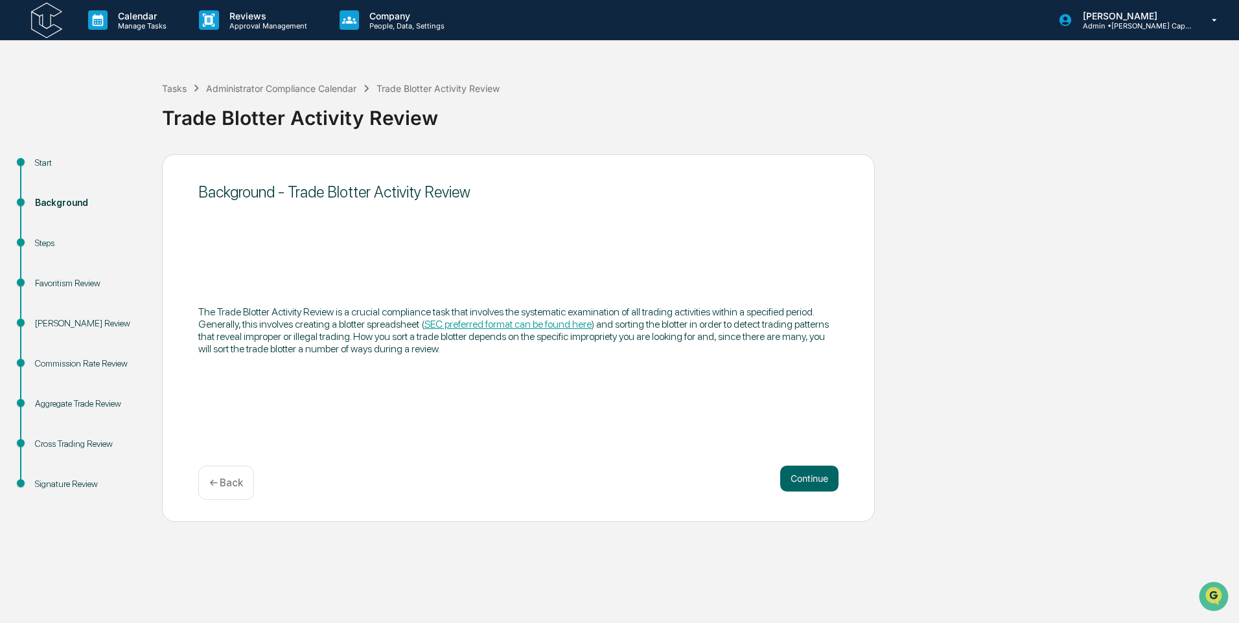 The height and width of the screenshot is (623, 1239). Describe the element at coordinates (134, 170) in the screenshot. I see `span: Attestations` at that location.